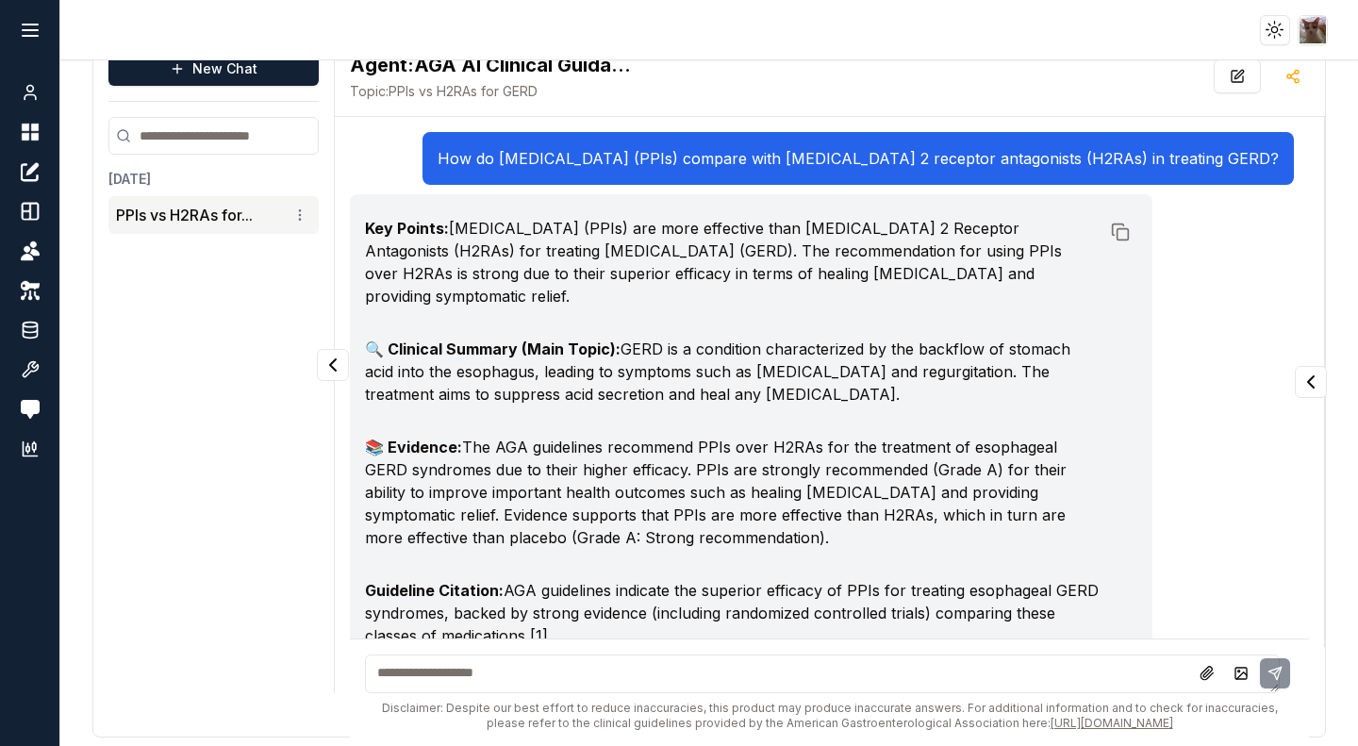  Describe the element at coordinates (434, 590) in the screenshot. I see `strong: Guideline Citation:` at that location.